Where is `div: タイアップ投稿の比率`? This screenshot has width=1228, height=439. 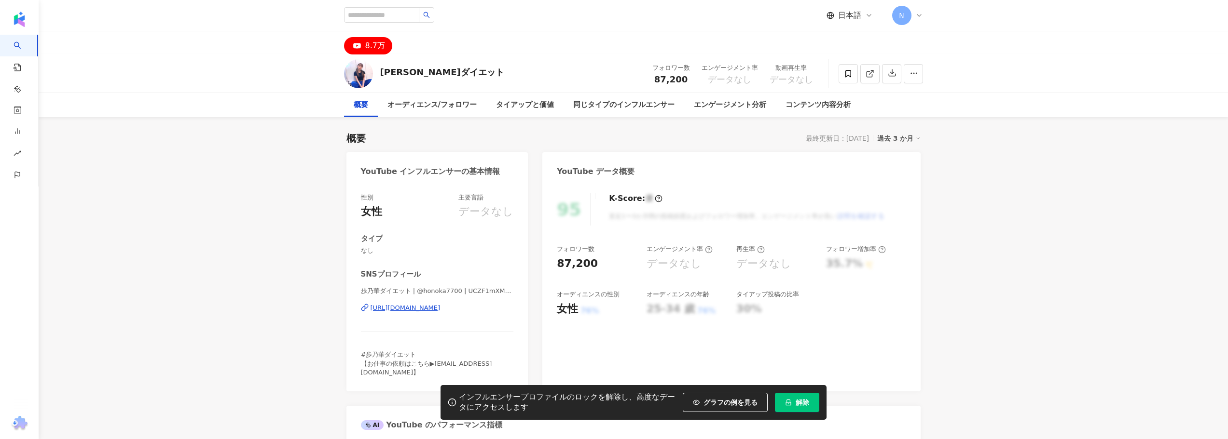
div: タイアップ投稿の比率 is located at coordinates (767, 295).